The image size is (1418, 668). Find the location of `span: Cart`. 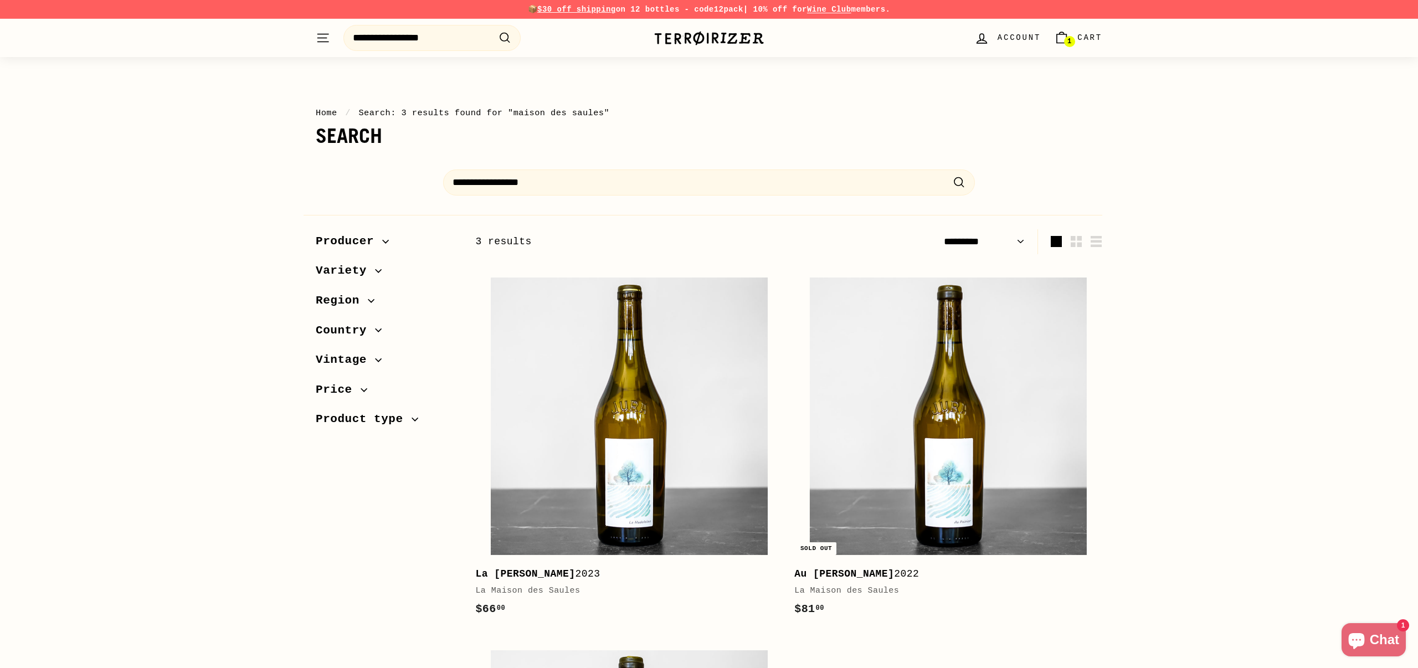

span: Cart is located at coordinates (1089, 38).